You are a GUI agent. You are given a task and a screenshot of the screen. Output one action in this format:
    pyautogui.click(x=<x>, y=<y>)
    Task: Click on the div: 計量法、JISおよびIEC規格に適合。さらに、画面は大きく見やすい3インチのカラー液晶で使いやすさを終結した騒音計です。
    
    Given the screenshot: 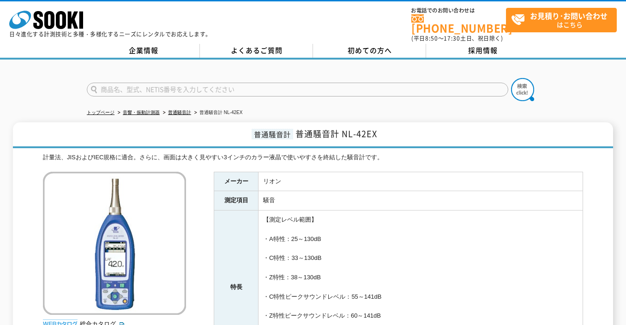 What is the action you would take?
    pyautogui.click(x=313, y=157)
    